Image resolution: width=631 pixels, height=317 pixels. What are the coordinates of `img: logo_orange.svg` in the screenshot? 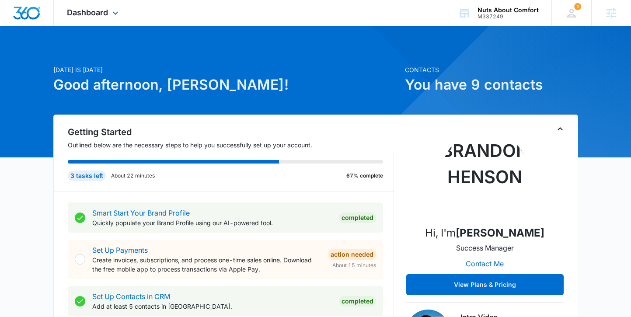 It's located at (17, 17).